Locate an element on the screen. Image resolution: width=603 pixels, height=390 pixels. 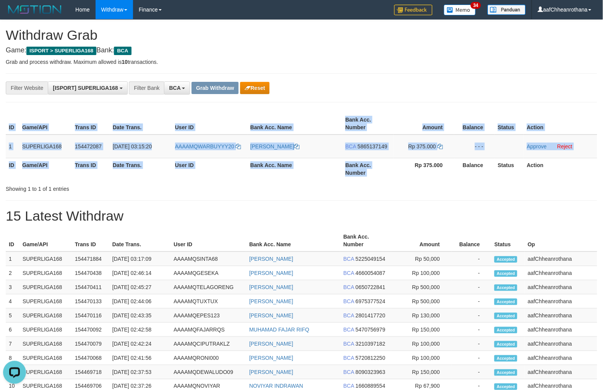
td: 6 is located at coordinates (13, 330).